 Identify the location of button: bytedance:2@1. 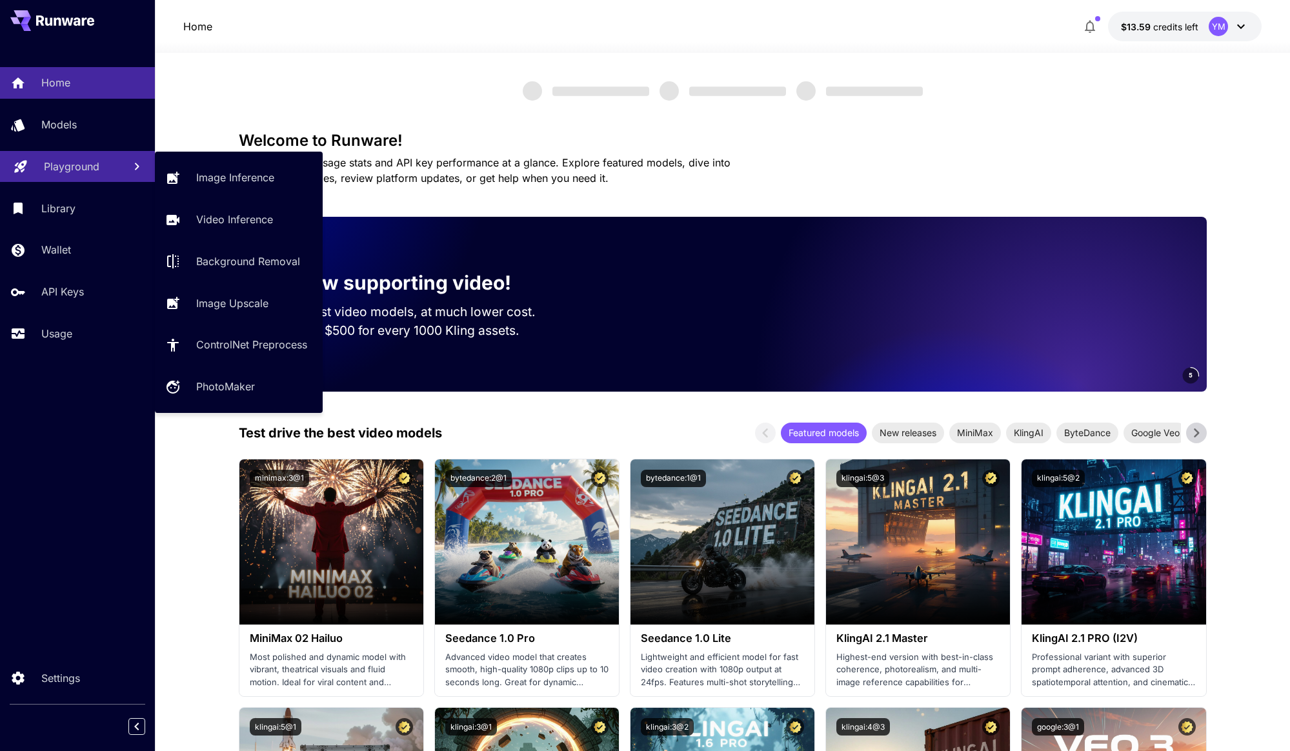
(478, 478).